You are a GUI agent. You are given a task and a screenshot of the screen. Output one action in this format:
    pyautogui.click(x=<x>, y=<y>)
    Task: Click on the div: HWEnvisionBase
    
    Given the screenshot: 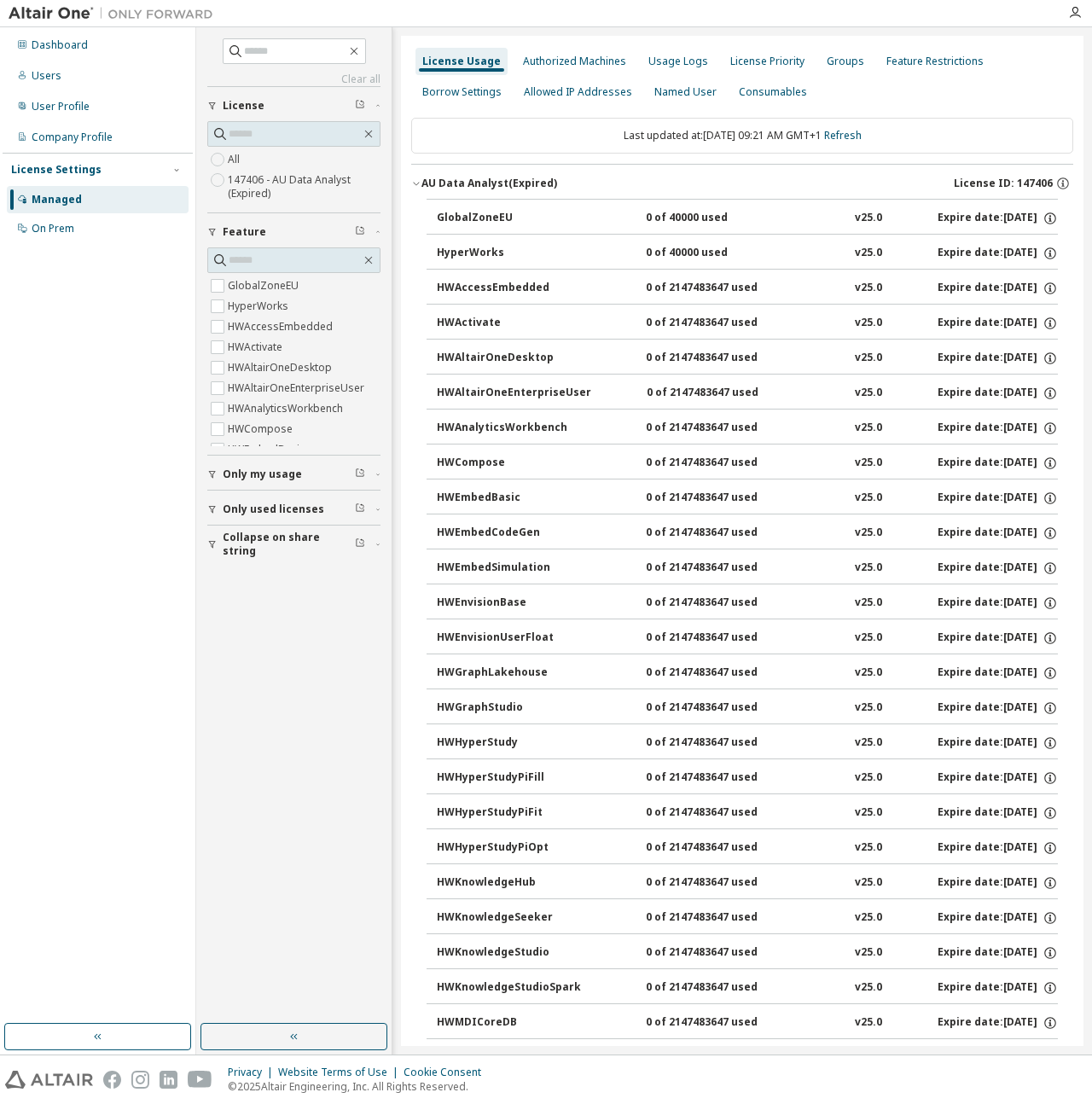 What is the action you would take?
    pyautogui.click(x=514, y=603)
    